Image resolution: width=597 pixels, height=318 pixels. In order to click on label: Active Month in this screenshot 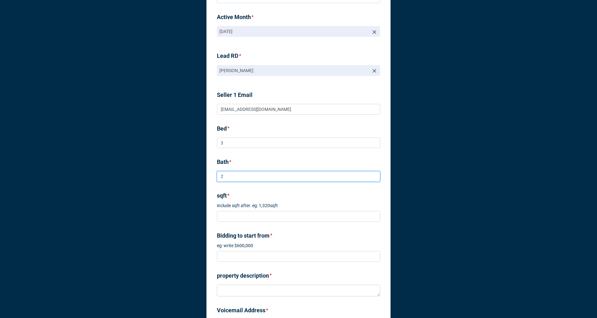, I will do `click(234, 17)`.